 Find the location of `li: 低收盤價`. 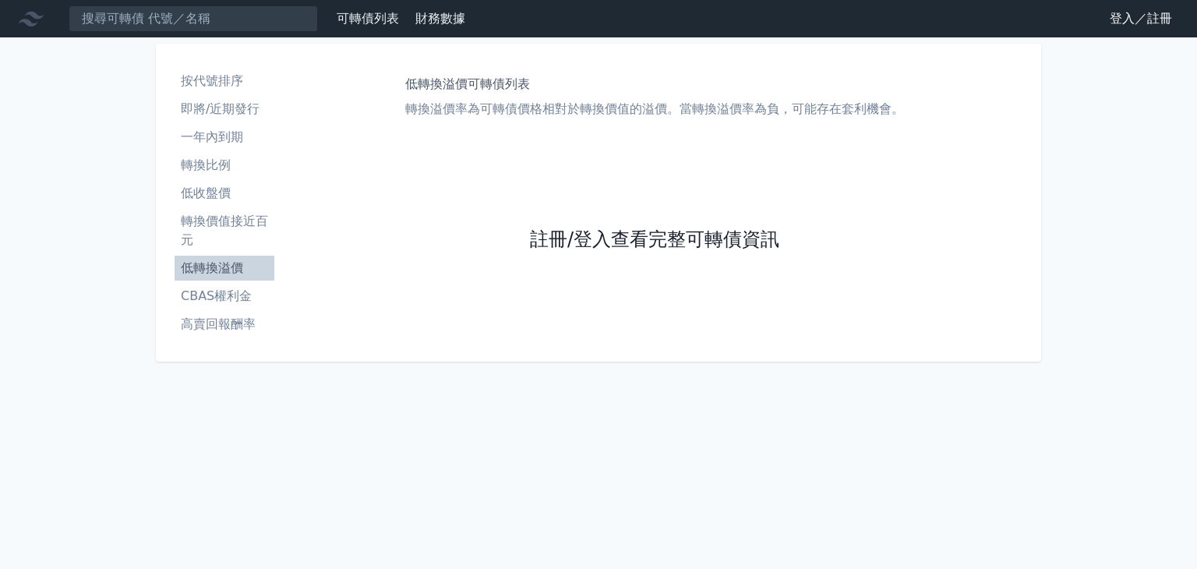

li: 低收盤價 is located at coordinates (224, 193).